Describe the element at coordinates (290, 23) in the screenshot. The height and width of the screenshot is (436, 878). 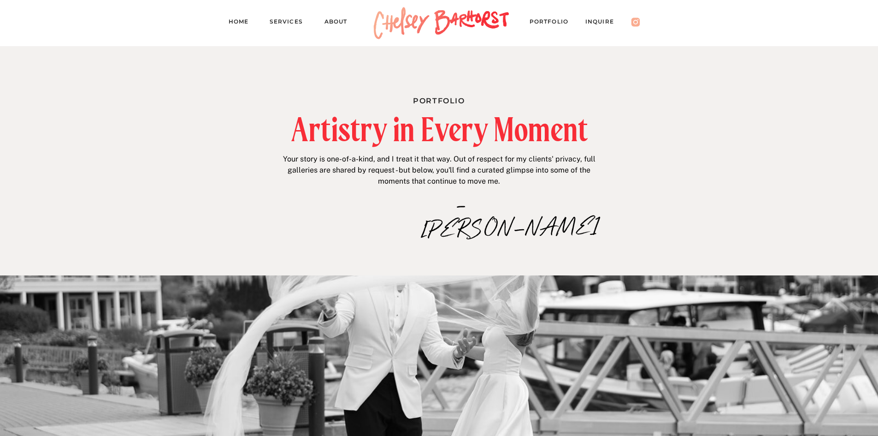
I see `nav: Services` at that location.